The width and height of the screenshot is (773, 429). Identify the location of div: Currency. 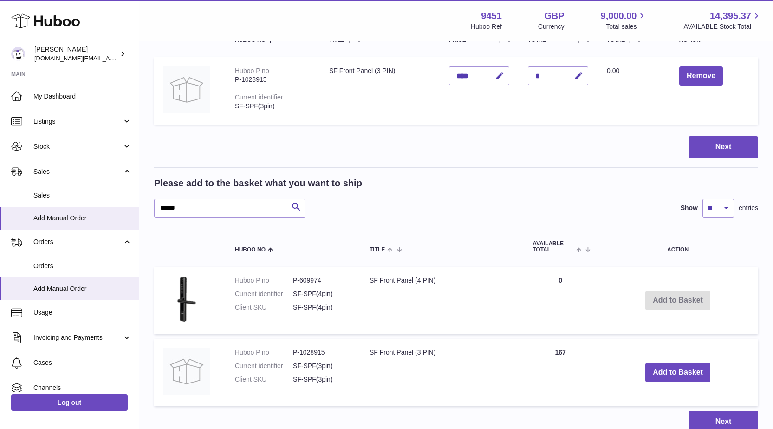
(551, 26).